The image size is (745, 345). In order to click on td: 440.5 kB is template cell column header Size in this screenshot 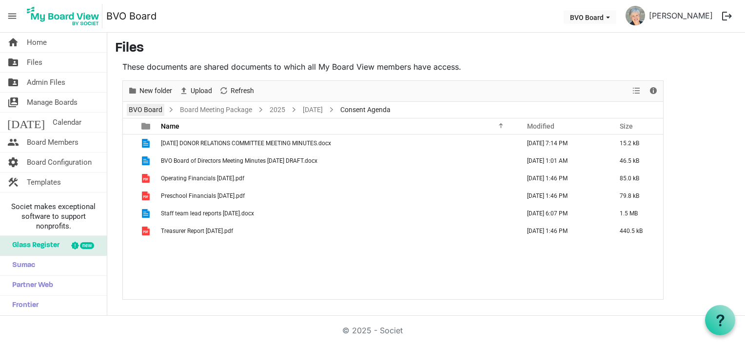, I will do `click(637, 231)`.